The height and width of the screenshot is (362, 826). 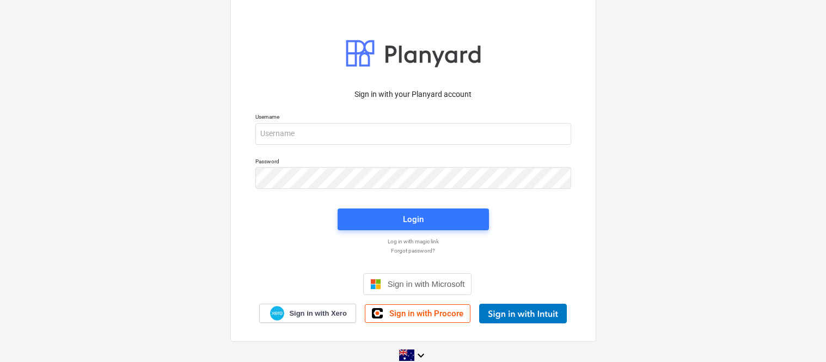 What do you see at coordinates (413, 219) in the screenshot?
I see `button: Login` at bounding box center [413, 219].